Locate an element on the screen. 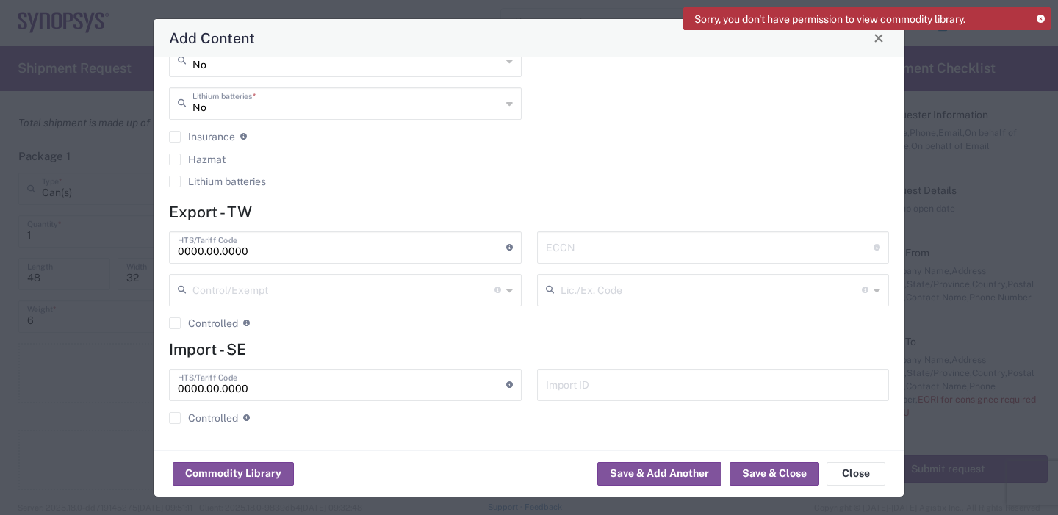  h4: Export - TW is located at coordinates (529, 212).